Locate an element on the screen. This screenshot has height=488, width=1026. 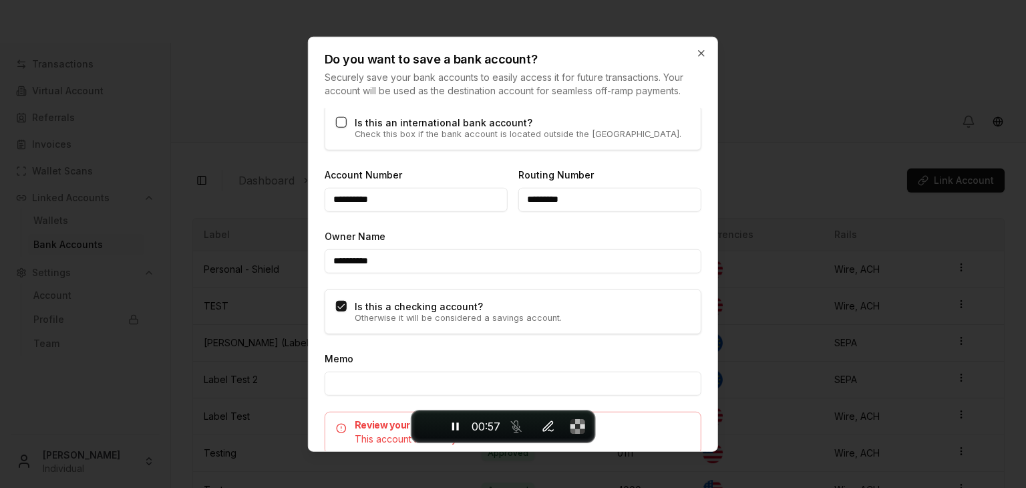
div: This account is already saved. is located at coordinates (513, 439).